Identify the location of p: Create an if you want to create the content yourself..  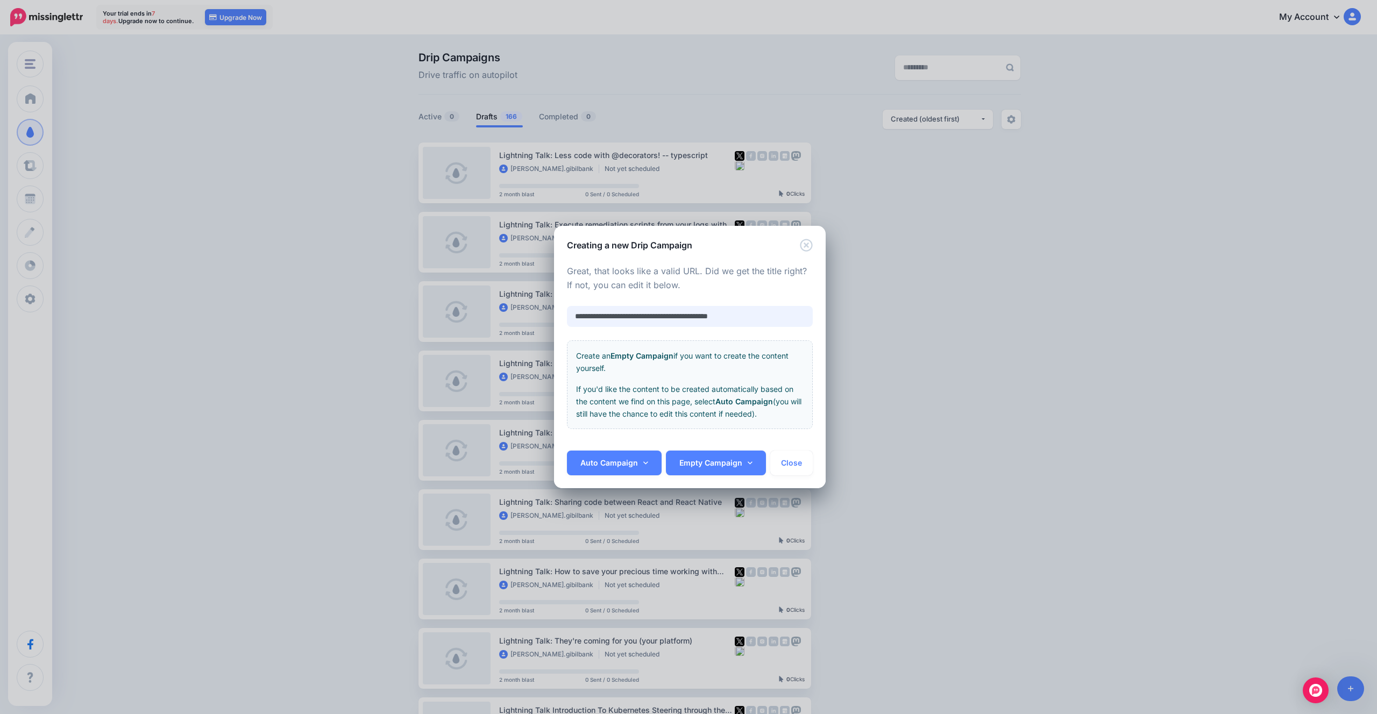
(689, 362).